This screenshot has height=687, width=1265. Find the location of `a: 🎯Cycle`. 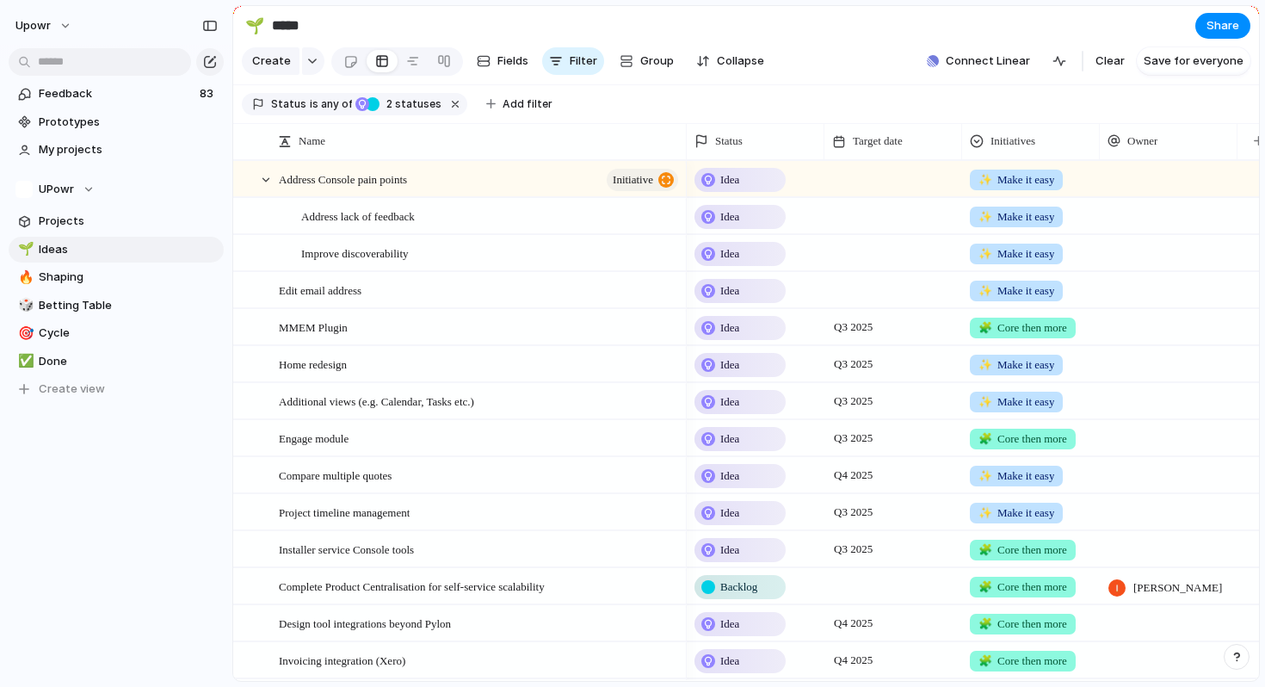

a: 🎯Cycle is located at coordinates (116, 333).